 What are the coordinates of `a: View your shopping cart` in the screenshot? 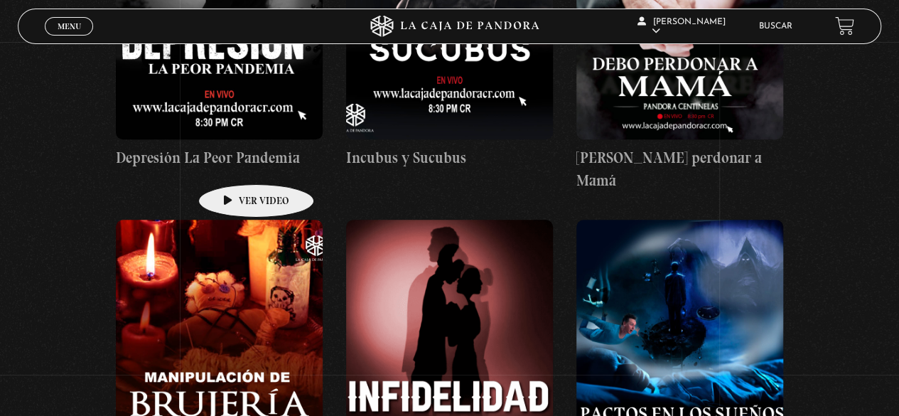 It's located at (844, 26).